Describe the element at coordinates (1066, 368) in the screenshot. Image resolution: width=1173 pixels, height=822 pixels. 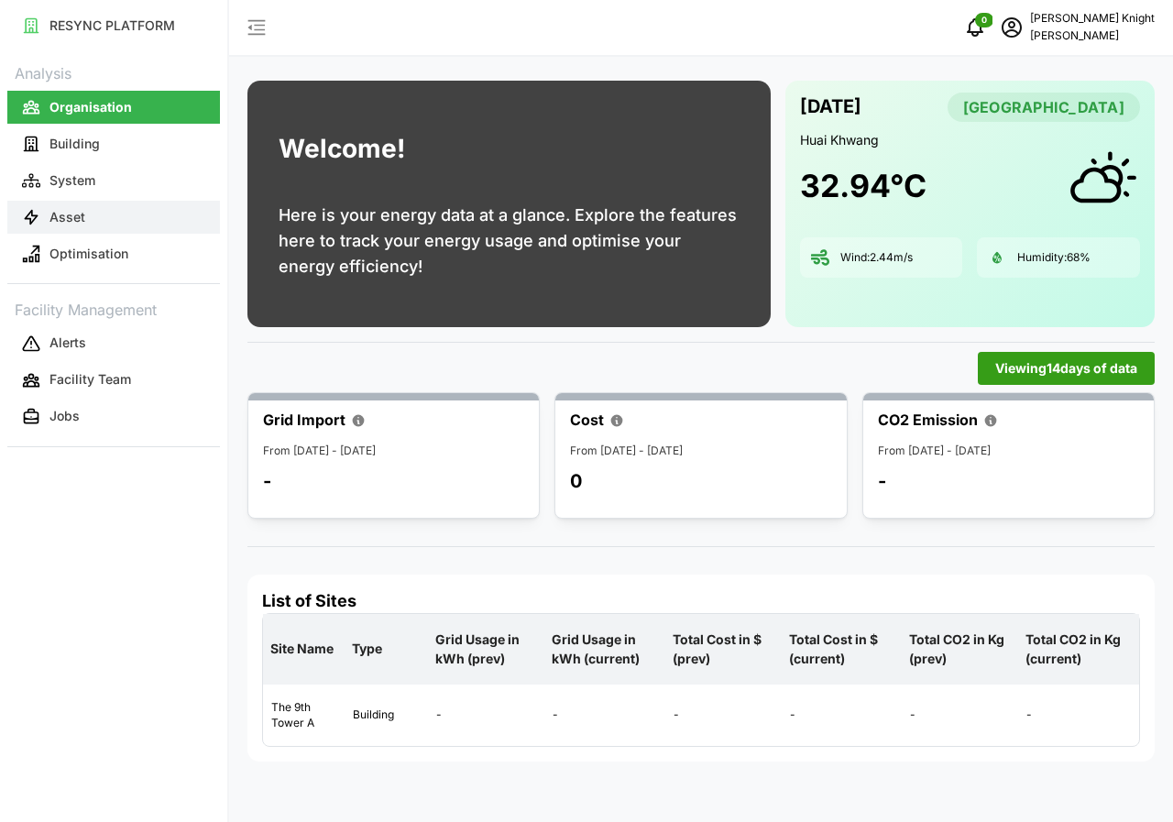
I see `span: Viewing 14 days of data` at that location.